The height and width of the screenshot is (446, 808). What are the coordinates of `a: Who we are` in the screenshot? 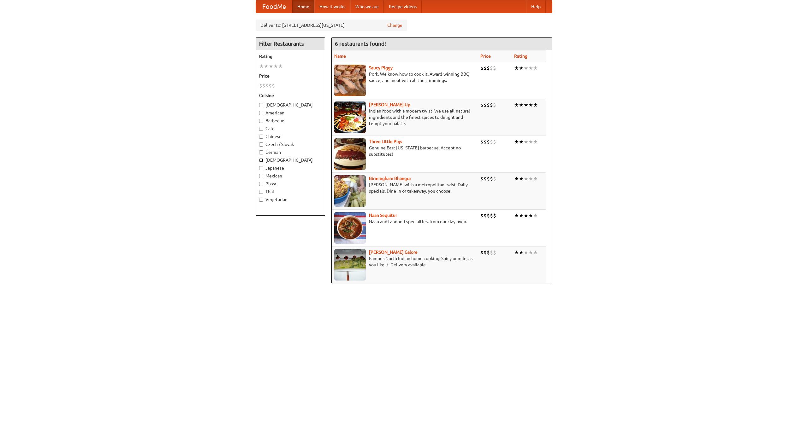 It's located at (367, 7).